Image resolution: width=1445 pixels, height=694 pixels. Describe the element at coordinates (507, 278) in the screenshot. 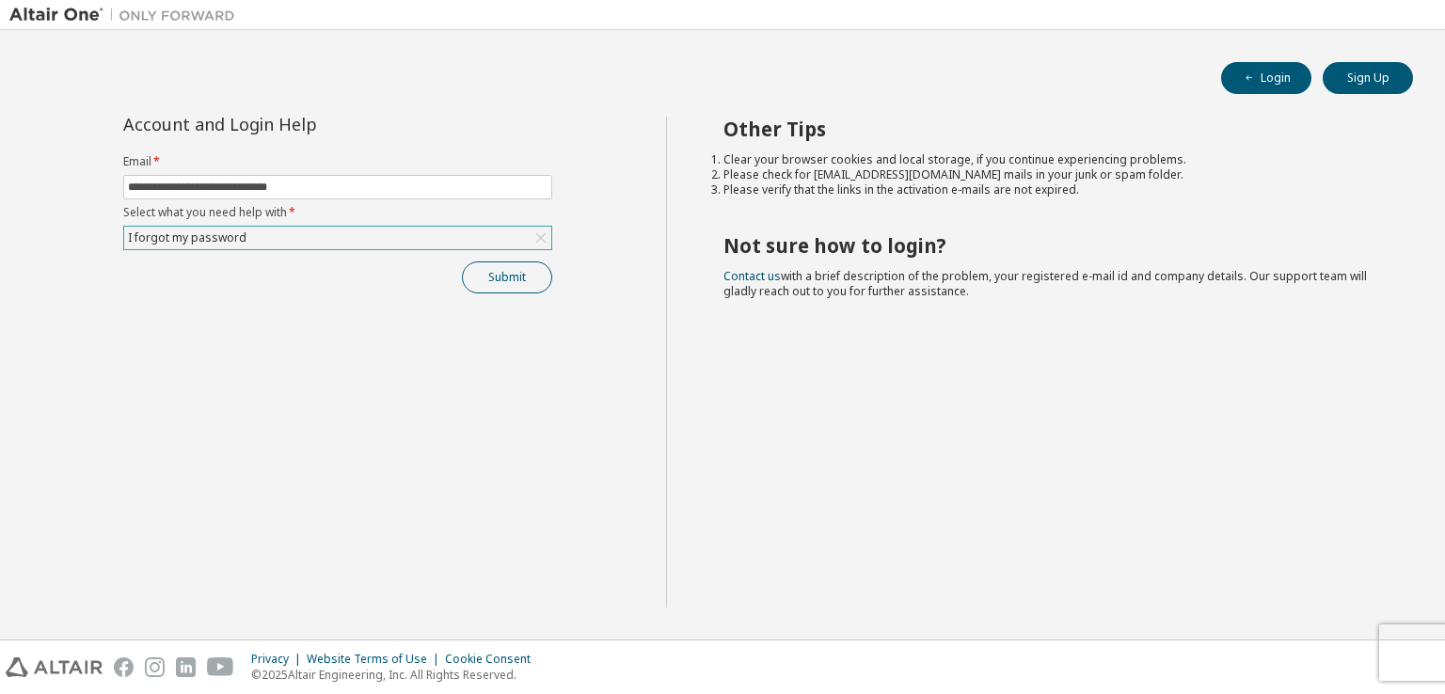

I see `button: Submit` at that location.